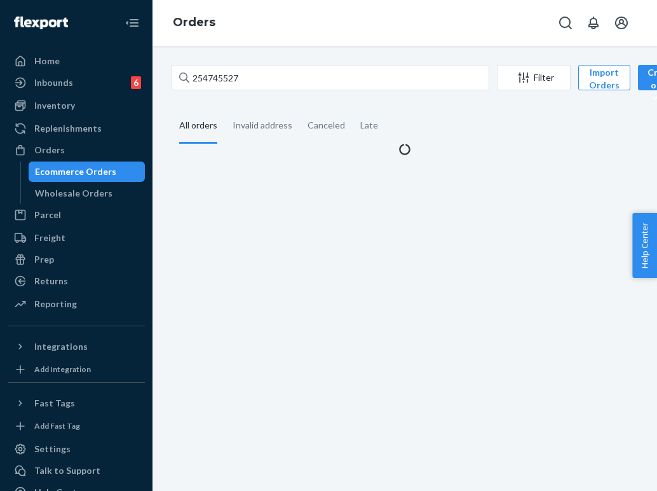 The image size is (657, 491). Describe the element at coordinates (76, 106) in the screenshot. I see `a: Inventory` at that location.